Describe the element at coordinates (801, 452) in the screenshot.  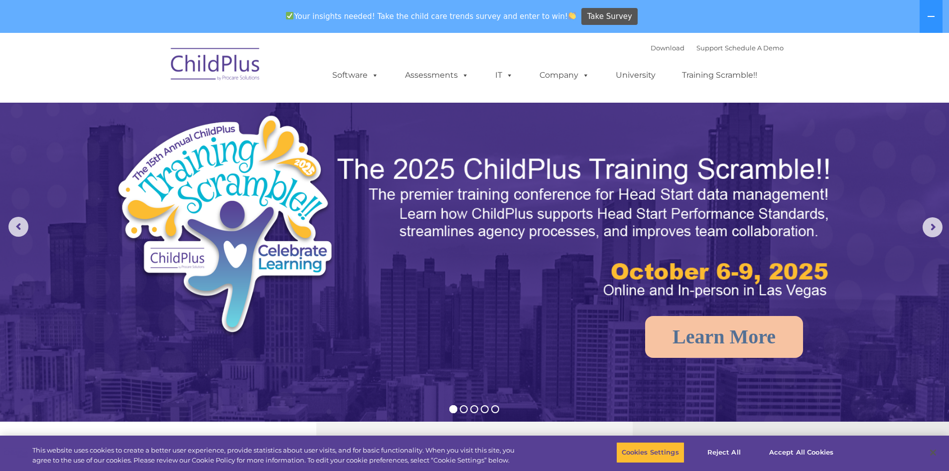
I see `button: Accept All Cookies` at that location.